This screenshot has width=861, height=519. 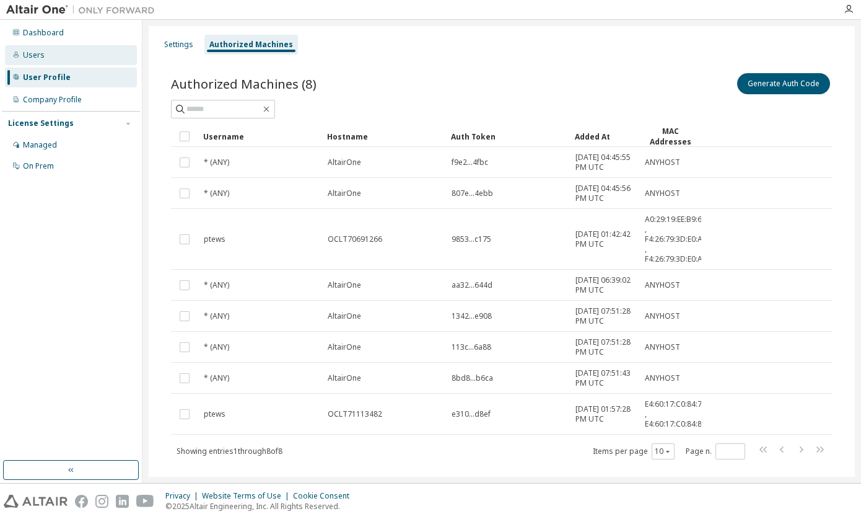 I want to click on span: e310...d8ef, so click(x=471, y=414).